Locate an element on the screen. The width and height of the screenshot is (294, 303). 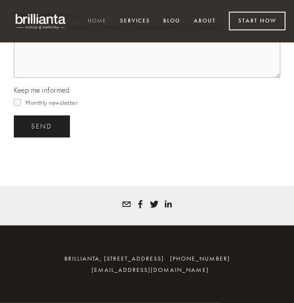
a: Tatyana Bolotnikov White is located at coordinates (141, 204).